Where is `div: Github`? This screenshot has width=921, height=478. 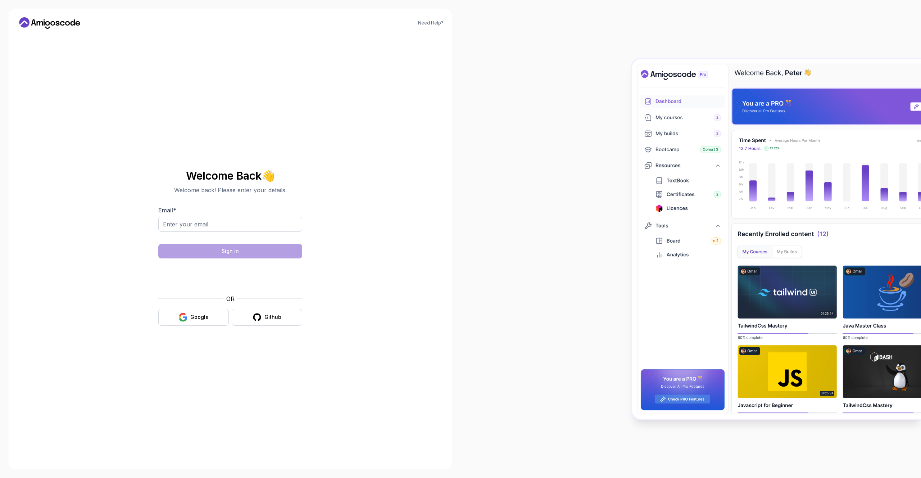 div: Github is located at coordinates (273, 317).